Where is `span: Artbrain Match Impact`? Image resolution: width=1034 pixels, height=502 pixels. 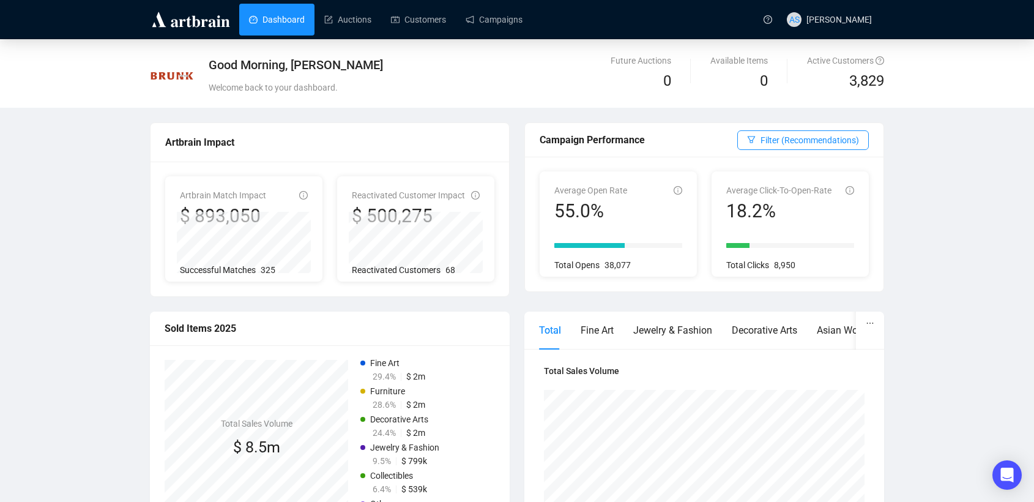 span: Artbrain Match Impact is located at coordinates (223, 195).